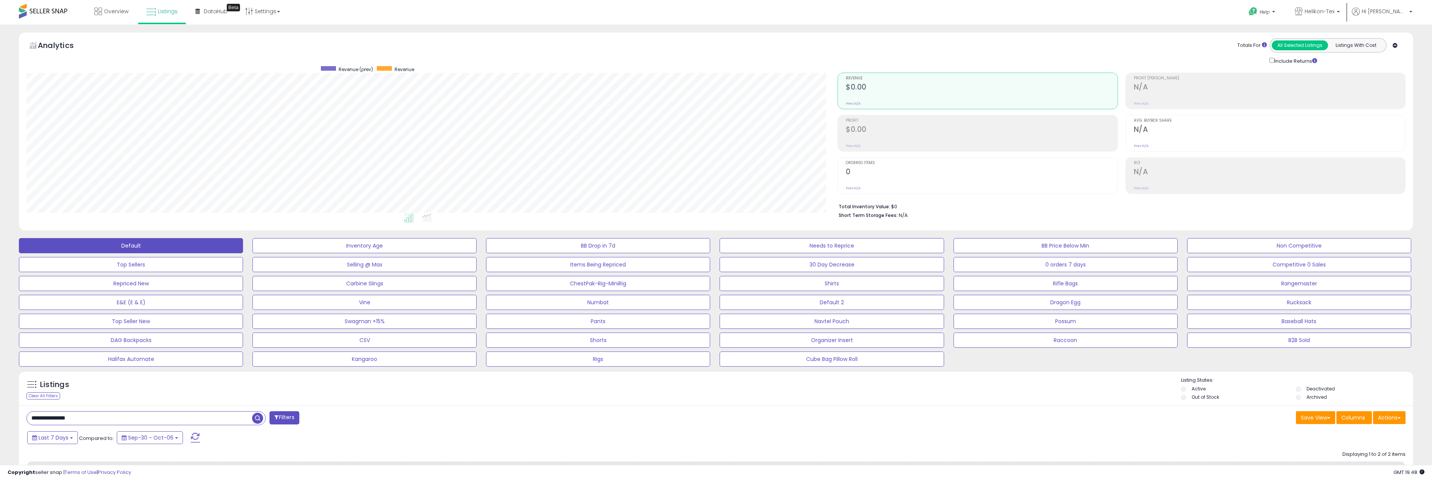  What do you see at coordinates (364, 302) in the screenshot?
I see `button: Vine` at bounding box center [364, 302].